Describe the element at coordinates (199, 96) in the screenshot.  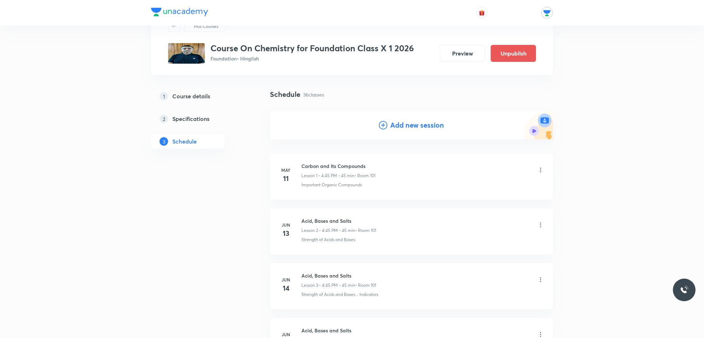
I see `a: 1Course details` at that location.